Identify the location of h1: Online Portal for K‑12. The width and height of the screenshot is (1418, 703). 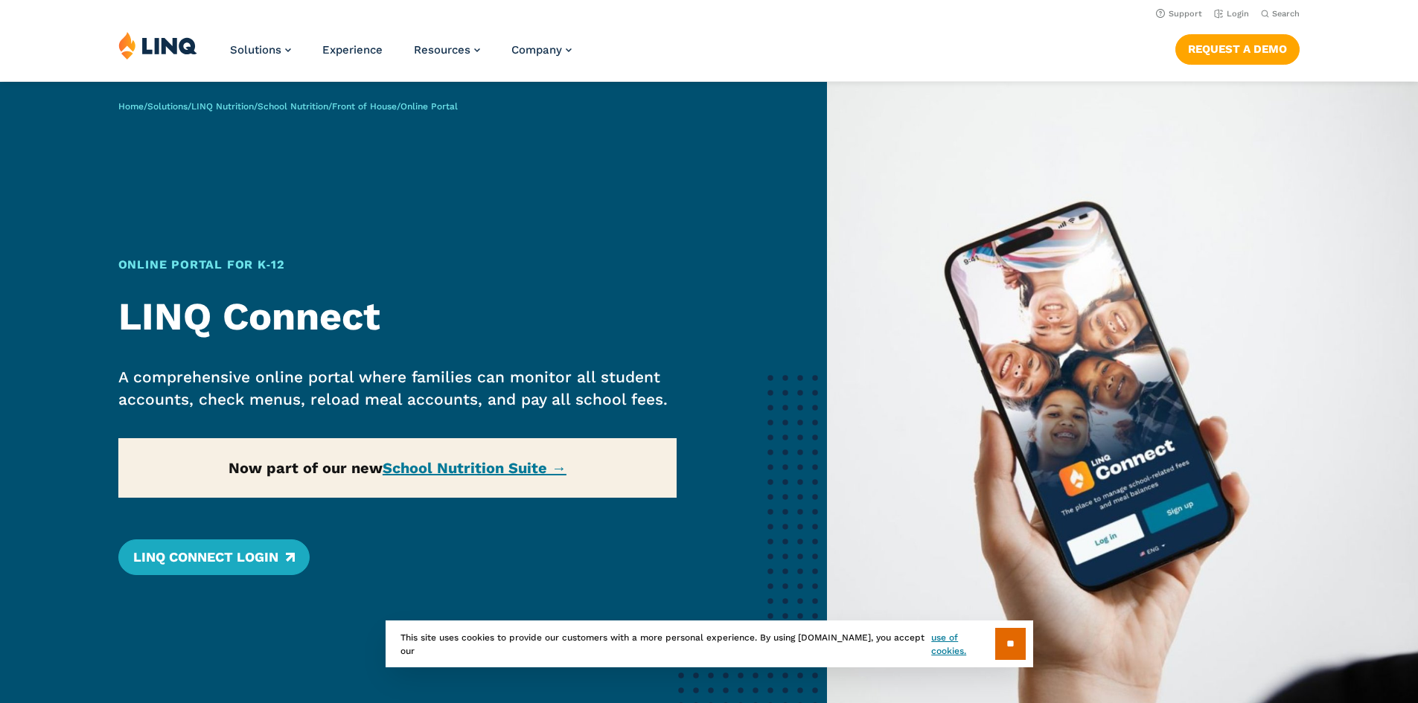
(398, 265).